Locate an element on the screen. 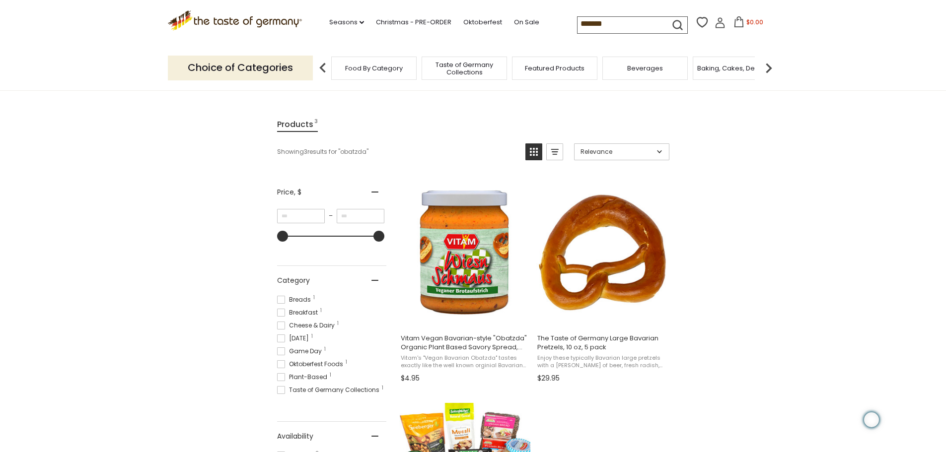 Image resolution: width=946 pixels, height=452 pixels. span: $0.00 is located at coordinates (754, 22).